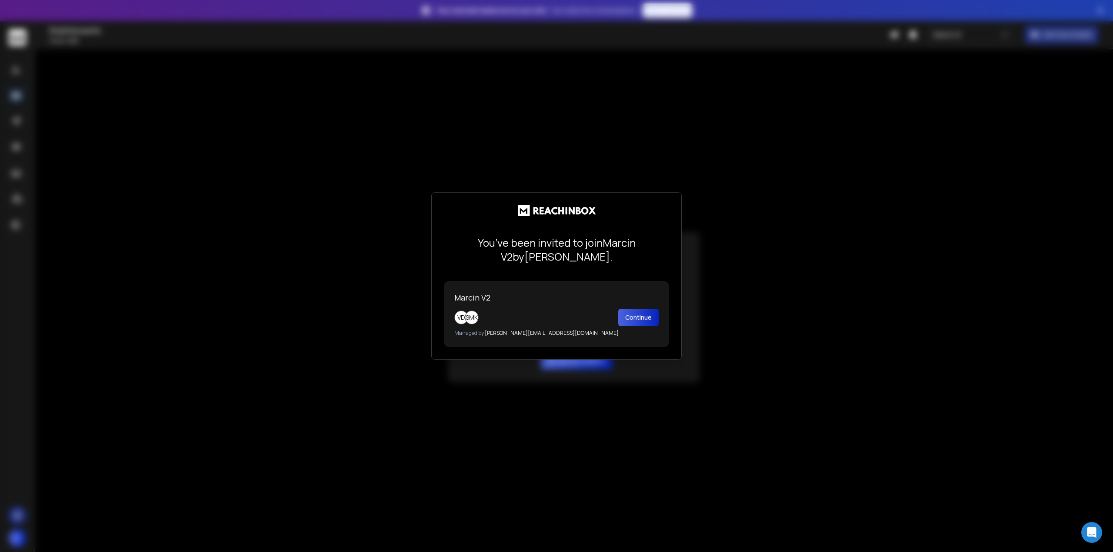  I want to click on p: Marcin V2, so click(556, 298).